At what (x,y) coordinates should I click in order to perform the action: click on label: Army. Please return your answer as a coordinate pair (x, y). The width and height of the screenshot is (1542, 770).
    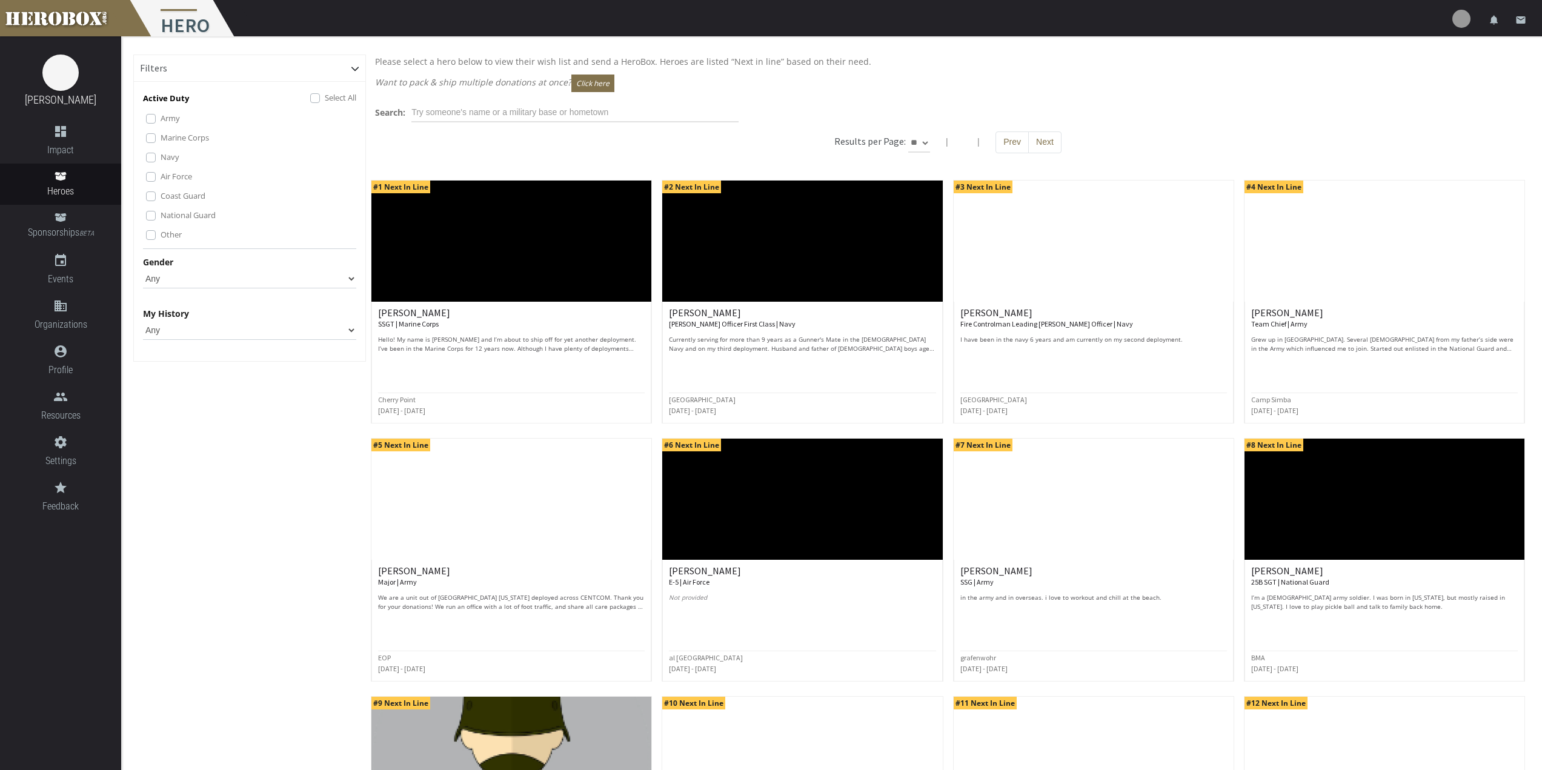
    Looking at the image, I should click on (170, 118).